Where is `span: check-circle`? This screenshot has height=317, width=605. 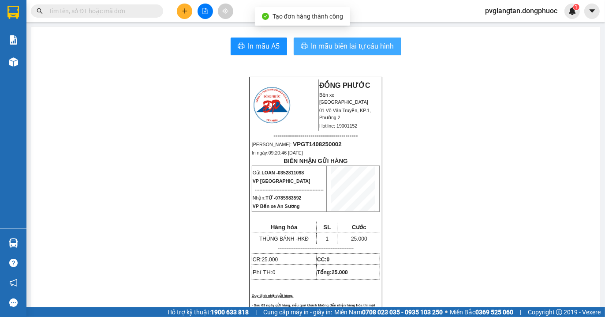
span: check-circle is located at coordinates (266, 16).